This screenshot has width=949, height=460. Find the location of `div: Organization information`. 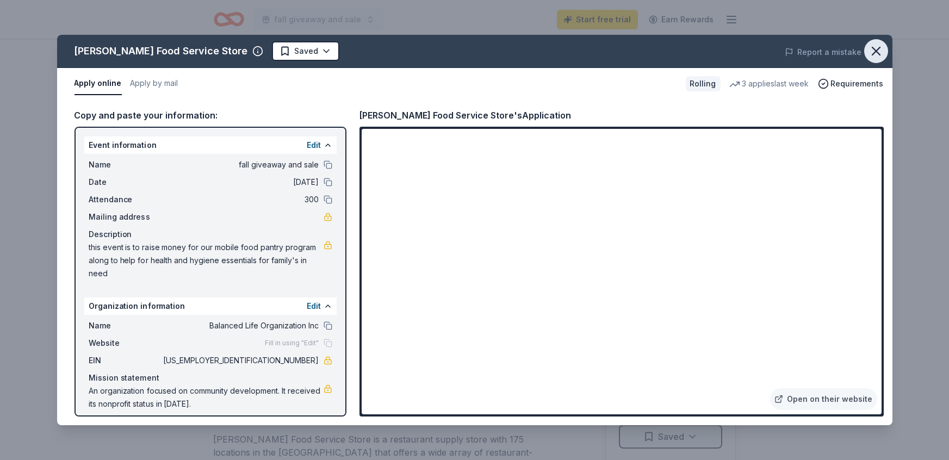

div: Organization information is located at coordinates (210, 306).